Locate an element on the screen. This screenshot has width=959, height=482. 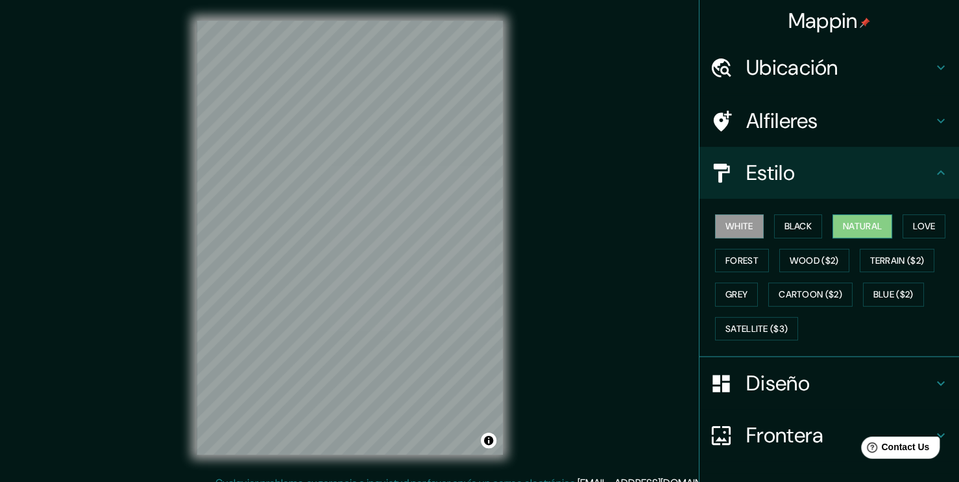
span: Contact Us is located at coordinates (62, 16).